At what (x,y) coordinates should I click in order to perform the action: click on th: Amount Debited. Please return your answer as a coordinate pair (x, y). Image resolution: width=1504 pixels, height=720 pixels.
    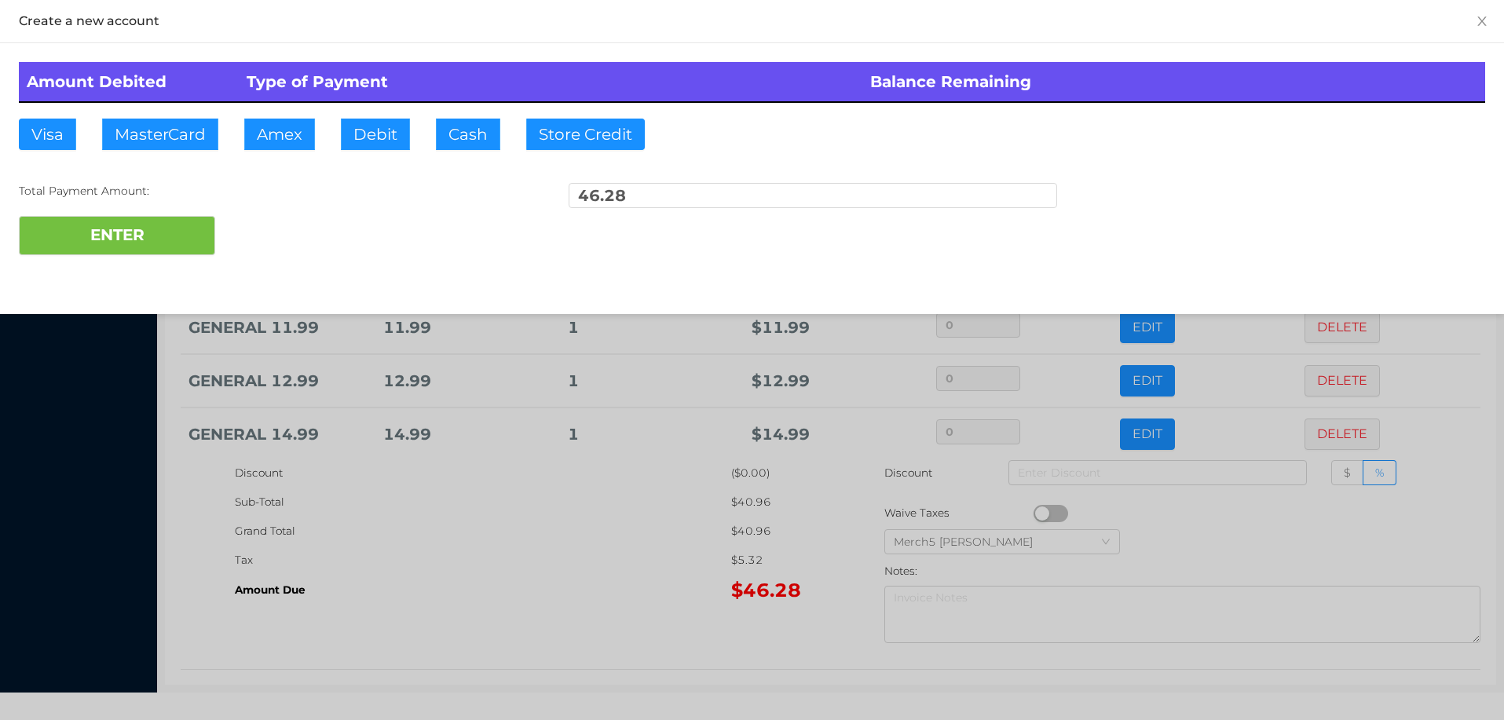
    Looking at the image, I should click on (129, 82).